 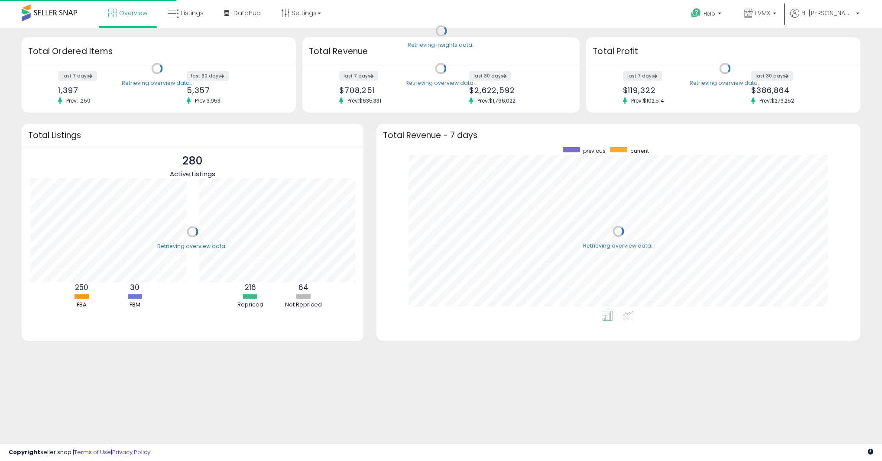 I want to click on a: Help, so click(x=707, y=15).